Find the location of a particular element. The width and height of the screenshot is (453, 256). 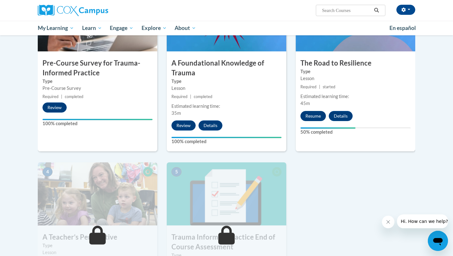

span: 35m is located at coordinates (176, 113).